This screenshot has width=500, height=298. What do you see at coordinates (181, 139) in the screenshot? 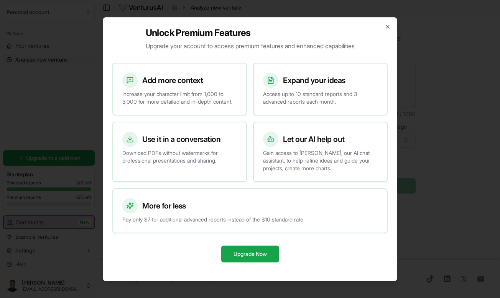
I see `h3: Use it in a conversation` at bounding box center [181, 139].